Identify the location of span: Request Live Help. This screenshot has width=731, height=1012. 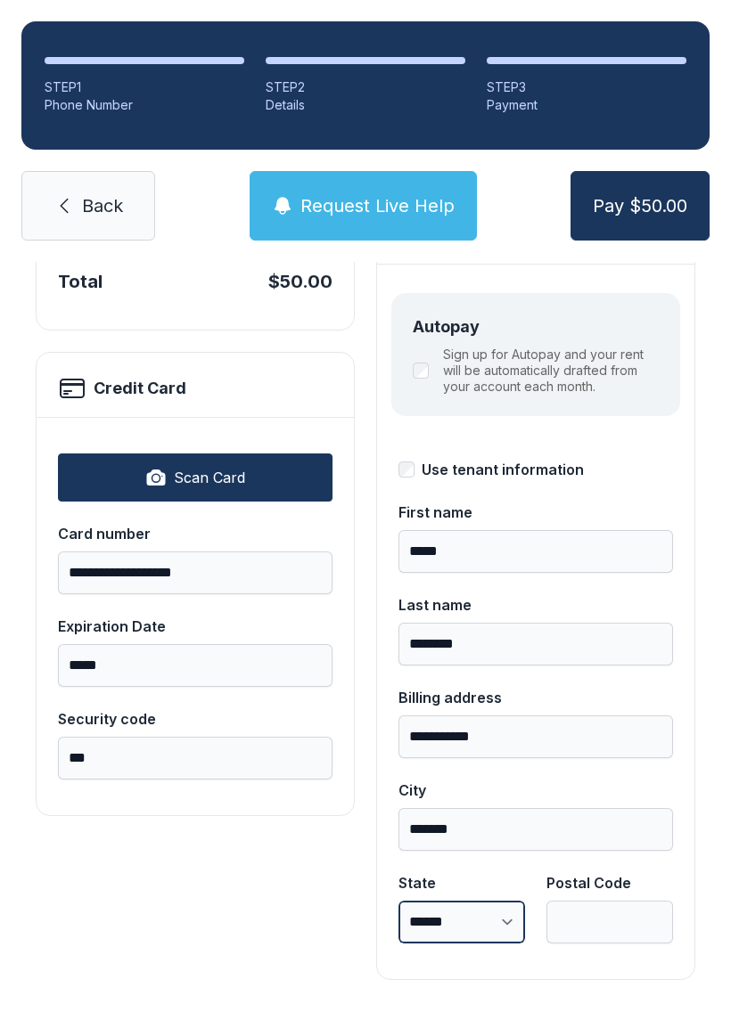
(377, 206).